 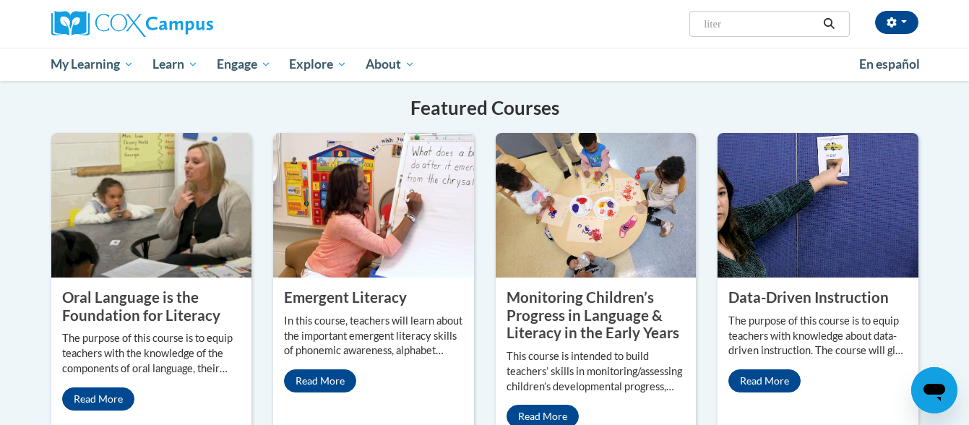 What do you see at coordinates (243, 64) in the screenshot?
I see `span: Engage` at bounding box center [243, 64].